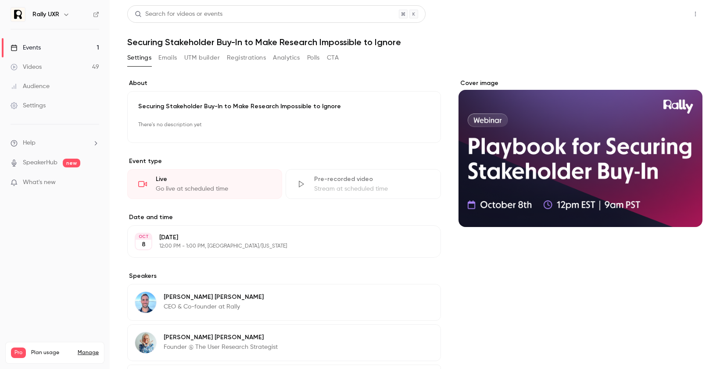  I want to click on div: Pre-recorded videoStream at scheduled time, so click(363, 184).